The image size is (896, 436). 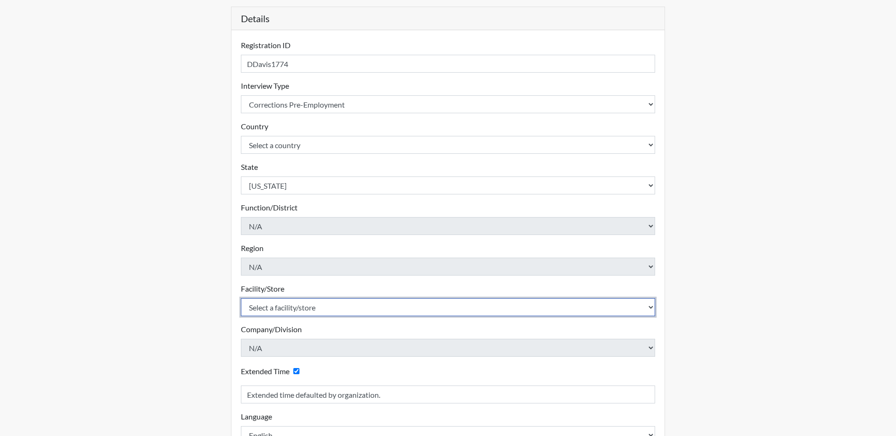 I want to click on label: Registration ID, so click(x=265, y=45).